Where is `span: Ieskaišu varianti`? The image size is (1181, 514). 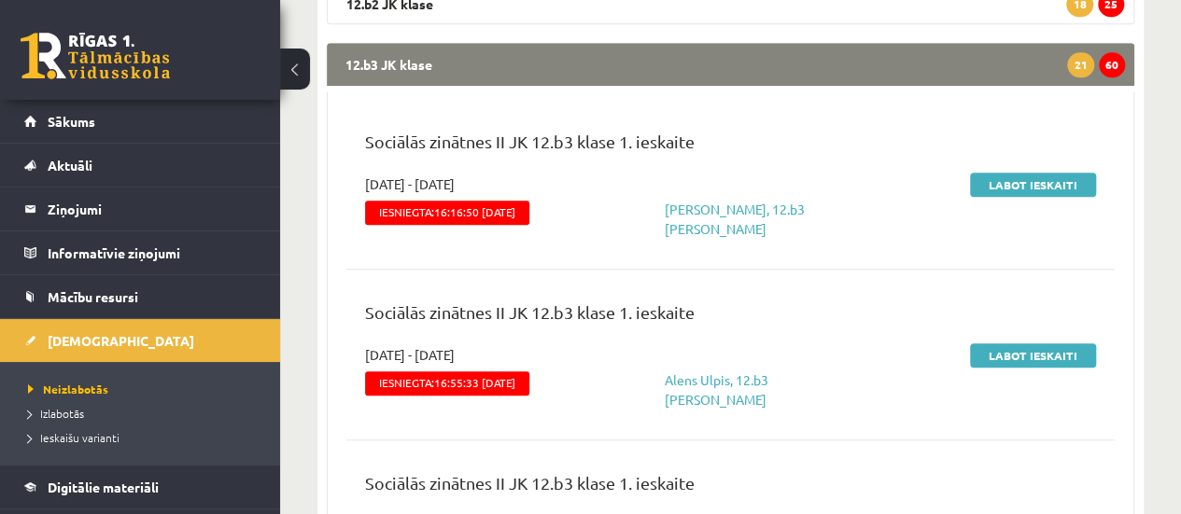 span: Ieskaišu varianti is located at coordinates (74, 438).